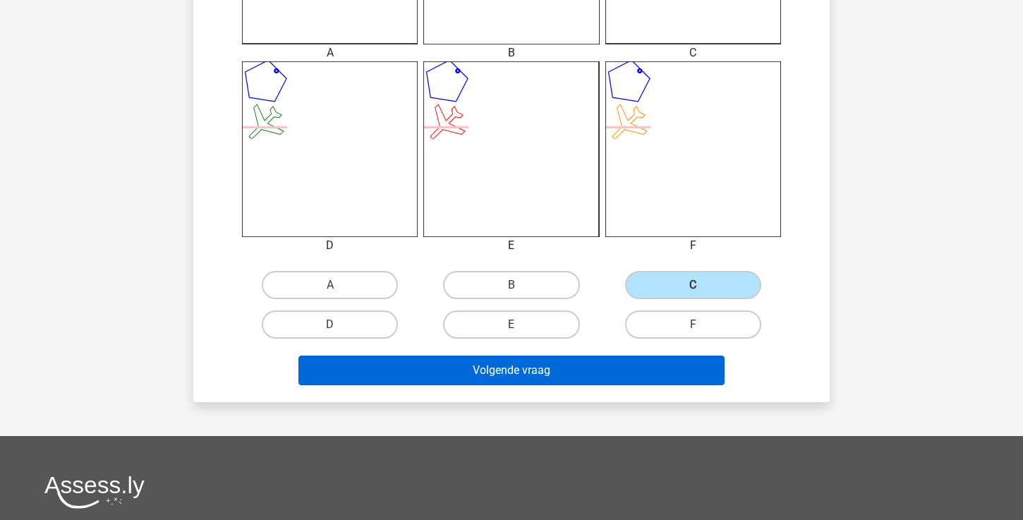  Describe the element at coordinates (693, 53) in the screenshot. I see `div: C` at that location.